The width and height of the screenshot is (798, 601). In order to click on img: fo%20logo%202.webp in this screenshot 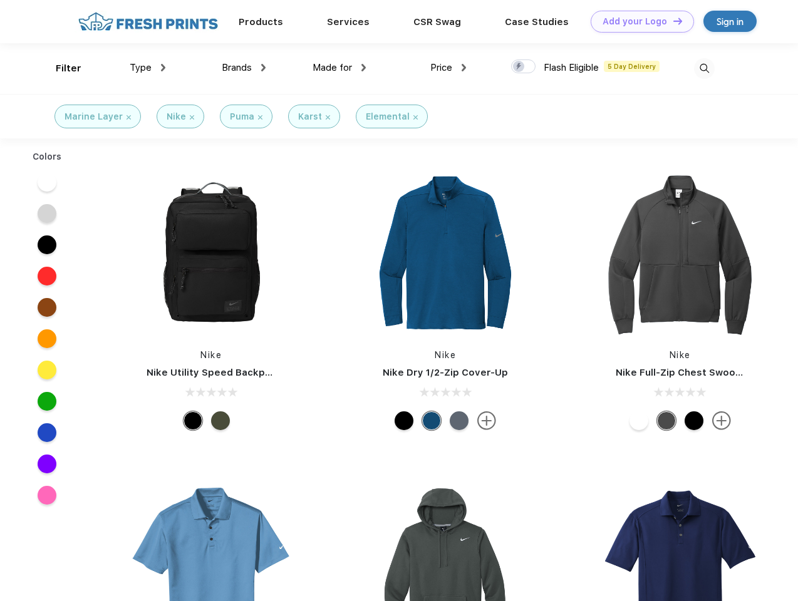, I will do `click(148, 21)`.